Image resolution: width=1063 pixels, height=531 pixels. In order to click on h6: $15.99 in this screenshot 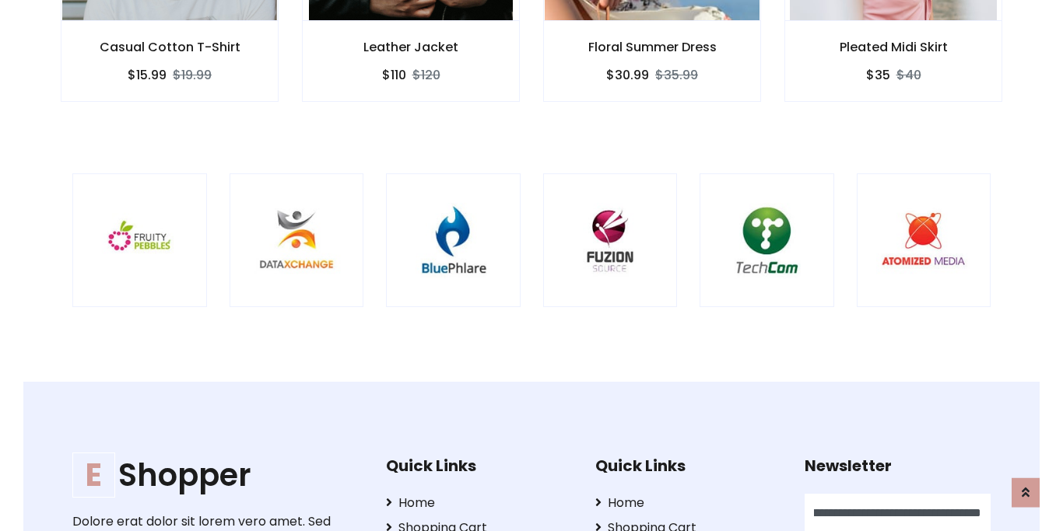, I will do `click(147, 75)`.